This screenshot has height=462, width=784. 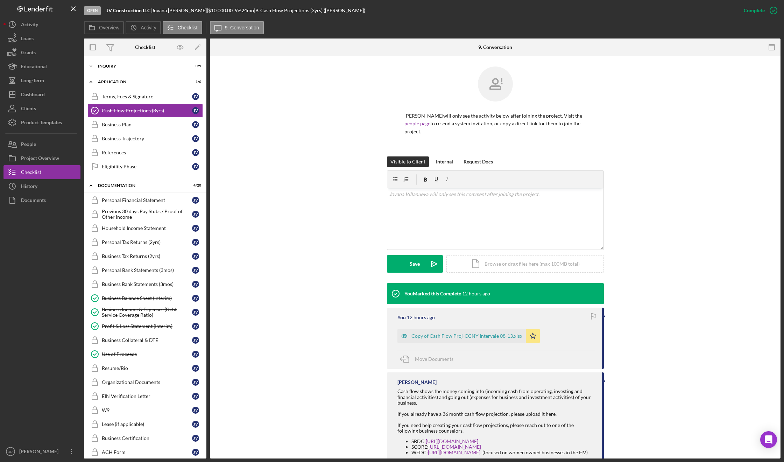 What do you see at coordinates (42, 95) in the screenshot?
I see `button: Dashboard` at bounding box center [42, 95].